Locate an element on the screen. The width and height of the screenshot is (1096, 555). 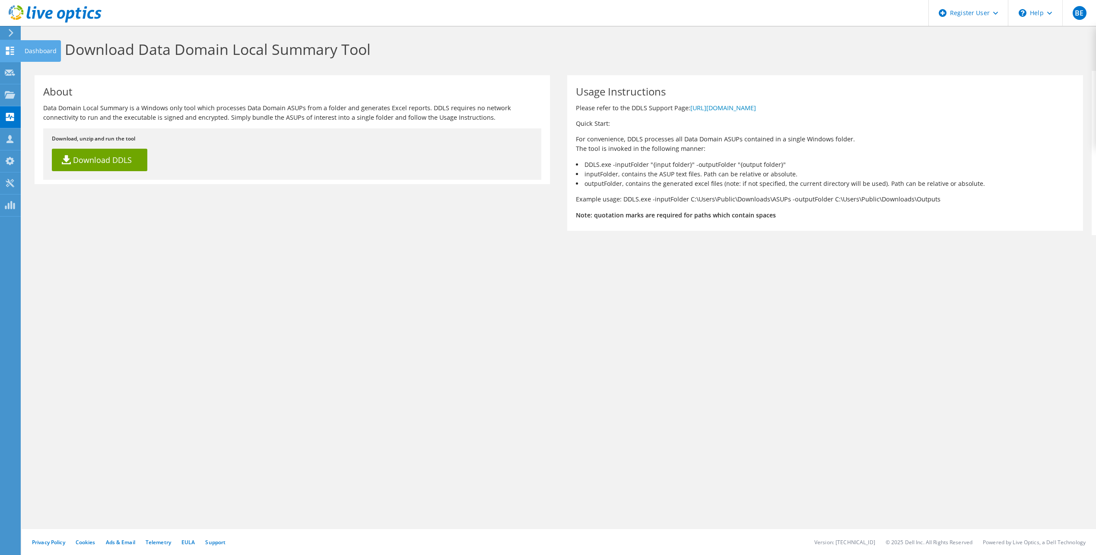
a: Ads & Email is located at coordinates (120, 542).